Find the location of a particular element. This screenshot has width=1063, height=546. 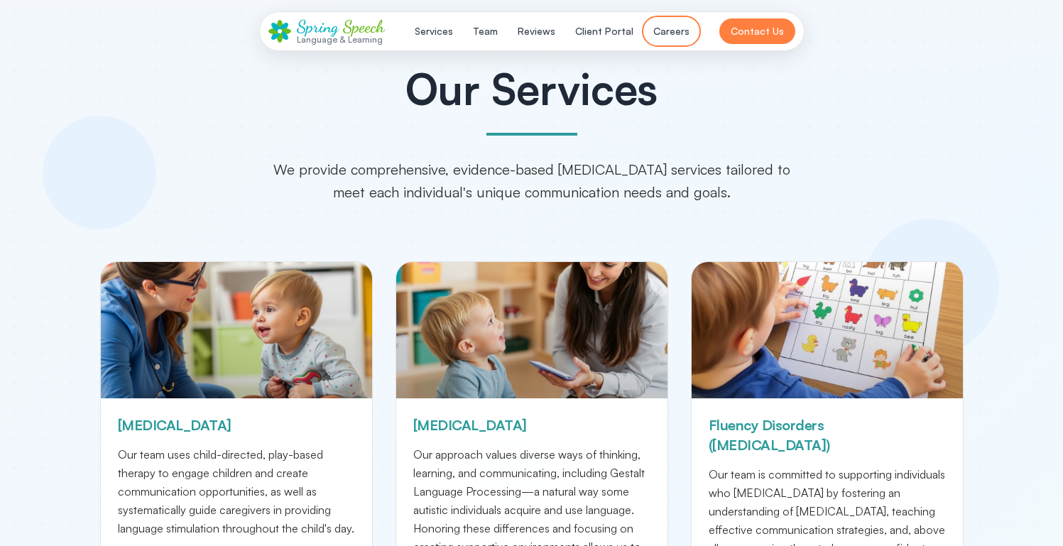

span: Spring is located at coordinates (317, 26).